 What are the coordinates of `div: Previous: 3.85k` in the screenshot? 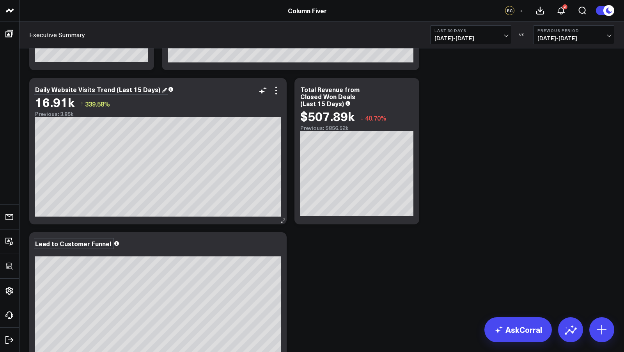 It's located at (158, 114).